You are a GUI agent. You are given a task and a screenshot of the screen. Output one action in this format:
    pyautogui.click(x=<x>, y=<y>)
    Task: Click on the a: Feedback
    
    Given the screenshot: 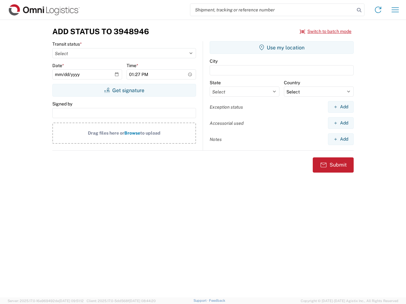 What is the action you would take?
    pyautogui.click(x=217, y=301)
    